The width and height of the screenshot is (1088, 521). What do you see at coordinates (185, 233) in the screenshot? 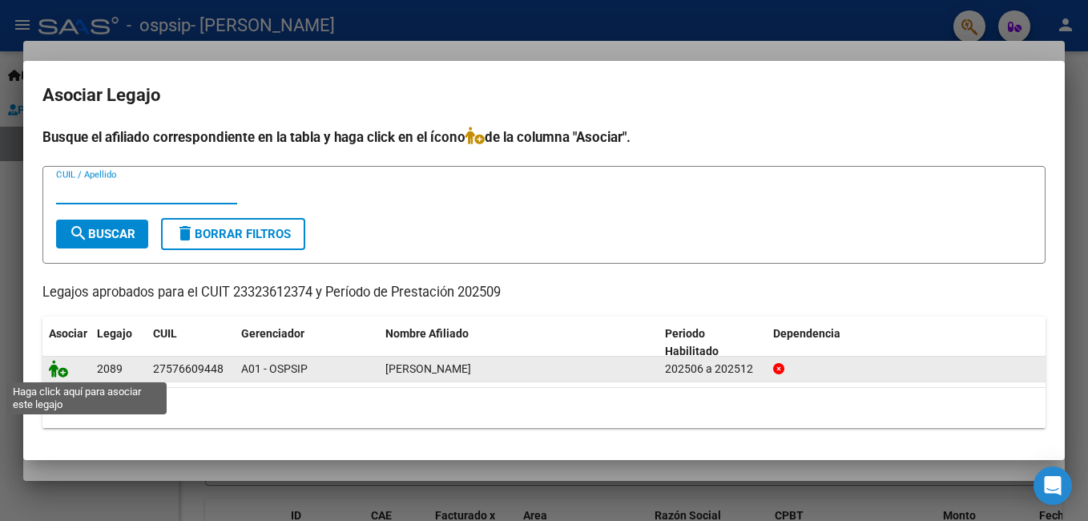
I see `mat-icon: delete` at bounding box center [185, 233].